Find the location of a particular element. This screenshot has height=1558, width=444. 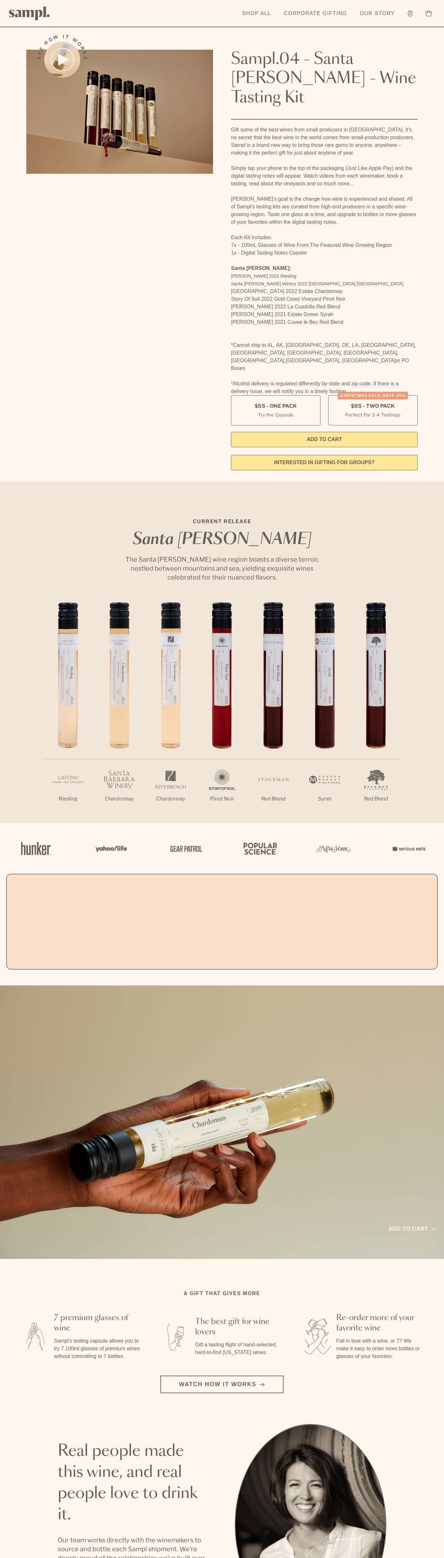

a: Our Story is located at coordinates (377, 13).